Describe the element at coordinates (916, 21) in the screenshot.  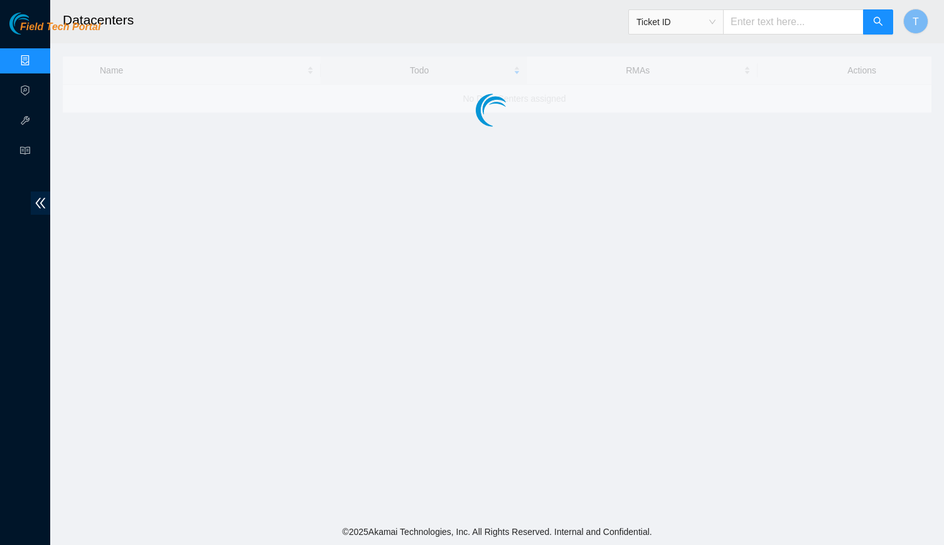
I see `button: T` at that location.